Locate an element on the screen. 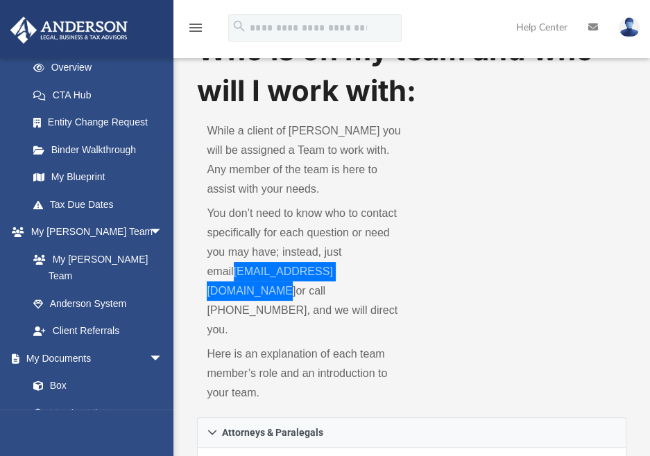  p: Here is an explanation of each team member’s role and an introduction to your team. is located at coordinates (304, 374).